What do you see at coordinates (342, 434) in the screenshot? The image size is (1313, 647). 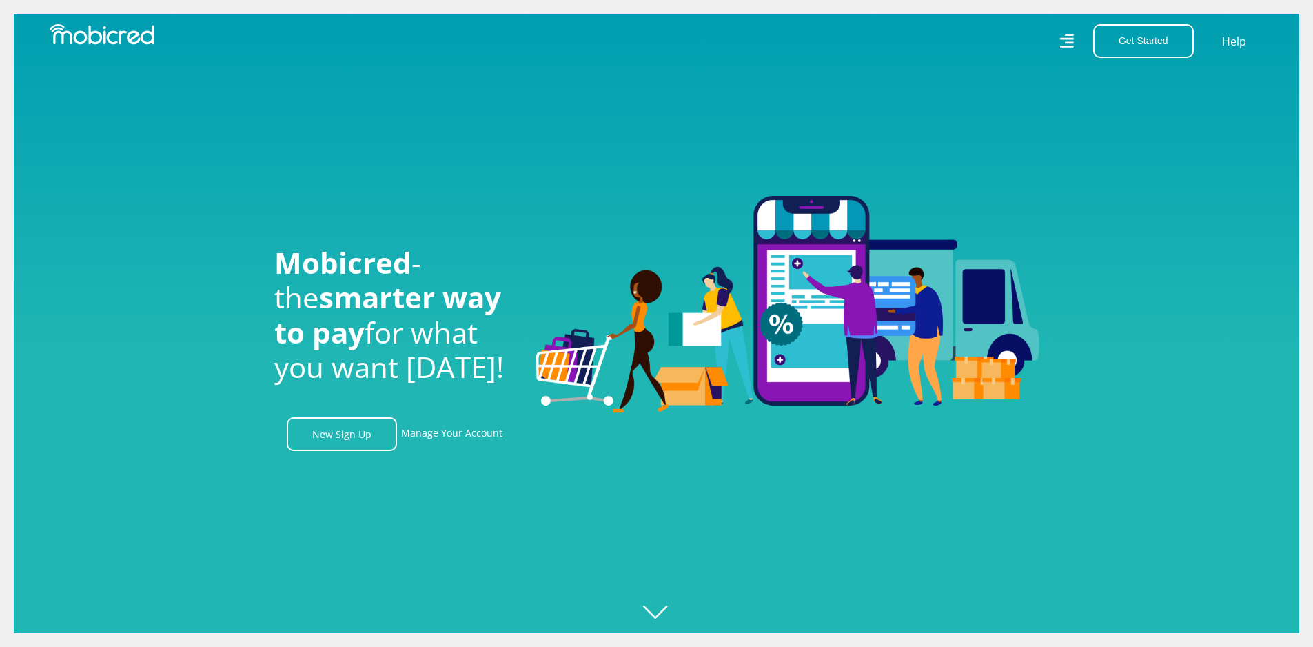 I see `a: New Sign Up` at bounding box center [342, 434].